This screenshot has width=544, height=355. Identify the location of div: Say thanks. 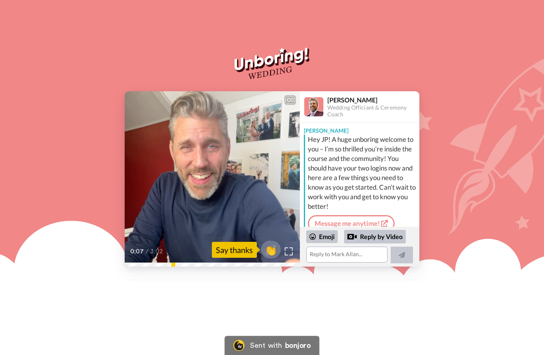
(234, 250).